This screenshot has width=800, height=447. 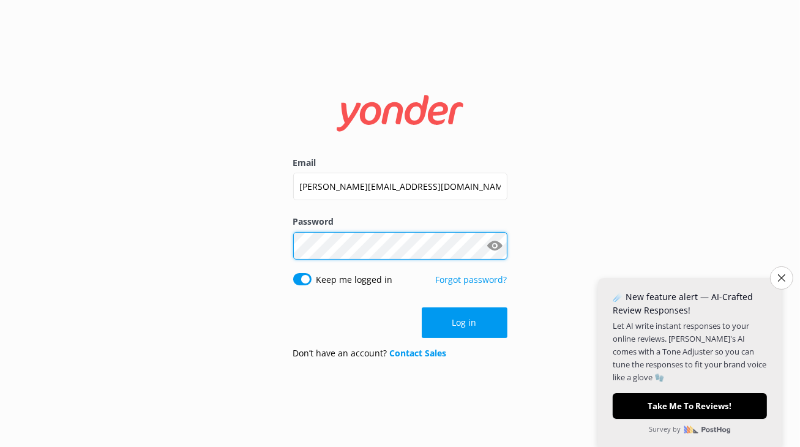 I want to click on button: Log in, so click(x=465, y=323).